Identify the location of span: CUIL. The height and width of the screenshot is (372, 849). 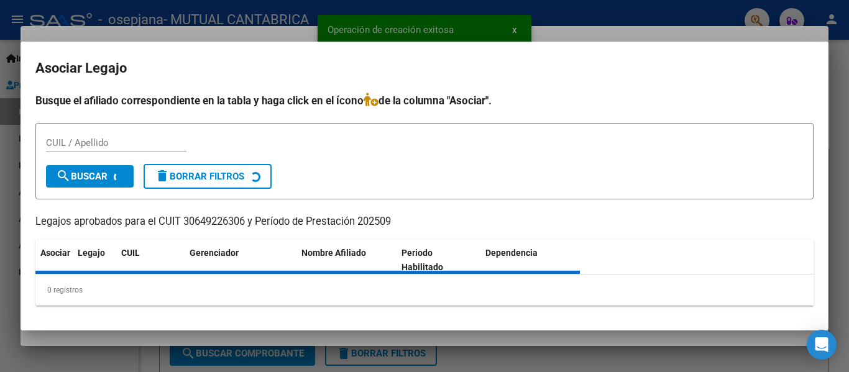
(131, 253).